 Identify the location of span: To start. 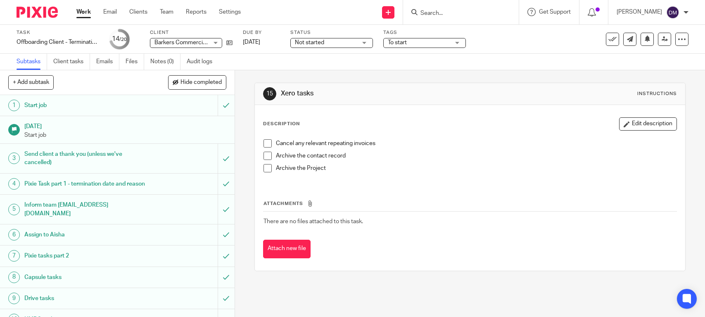
(397, 43).